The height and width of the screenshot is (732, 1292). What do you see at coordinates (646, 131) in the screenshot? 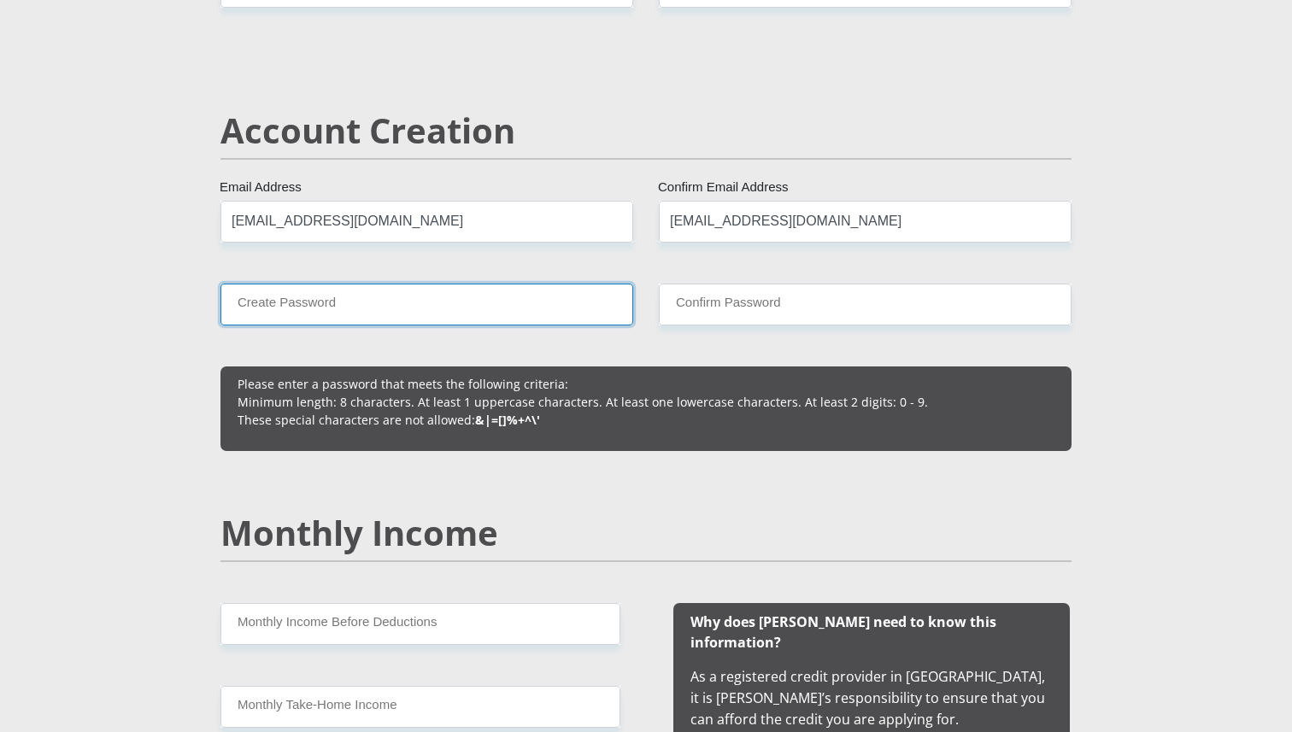
I see `h2: Account Creation` at bounding box center [646, 131].